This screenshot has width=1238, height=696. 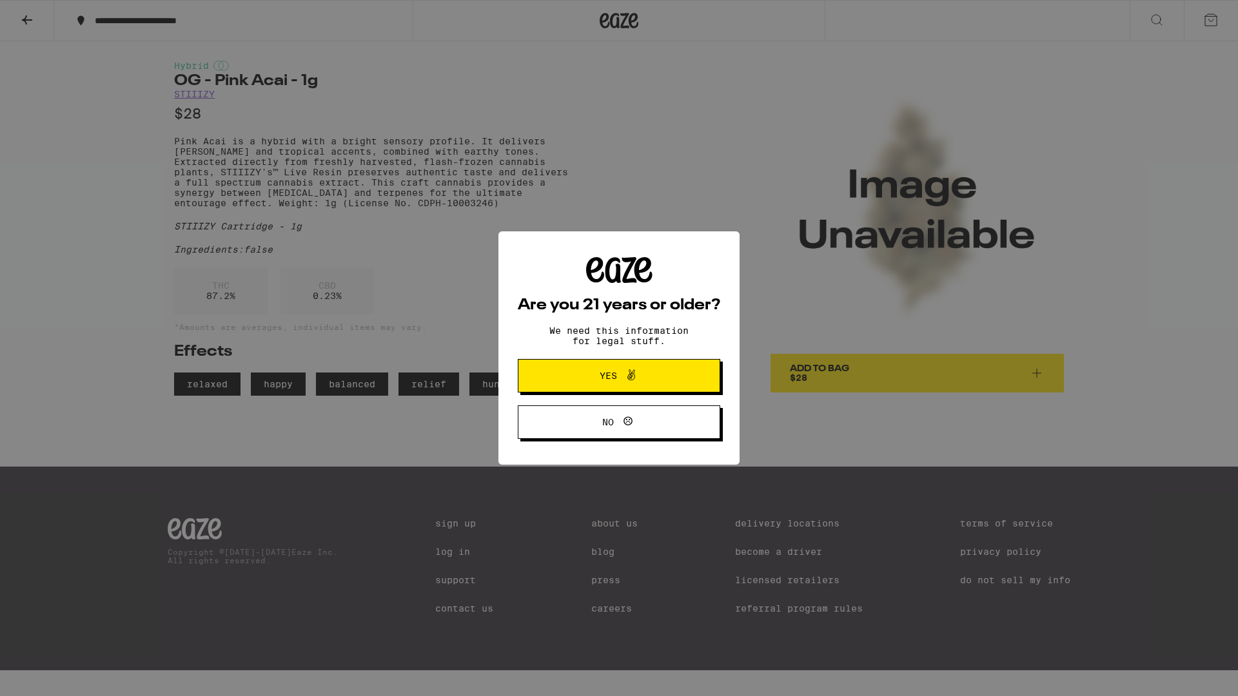 I want to click on span: No, so click(x=608, y=422).